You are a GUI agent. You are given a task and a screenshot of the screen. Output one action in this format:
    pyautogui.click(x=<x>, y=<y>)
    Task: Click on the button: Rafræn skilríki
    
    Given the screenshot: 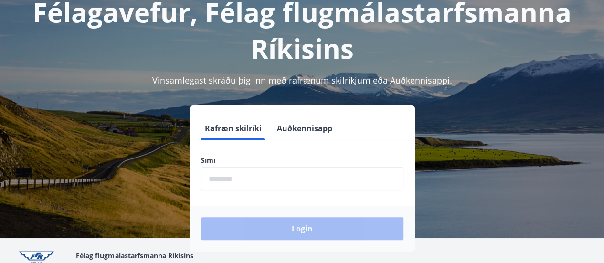 What is the action you would take?
    pyautogui.click(x=233, y=129)
    